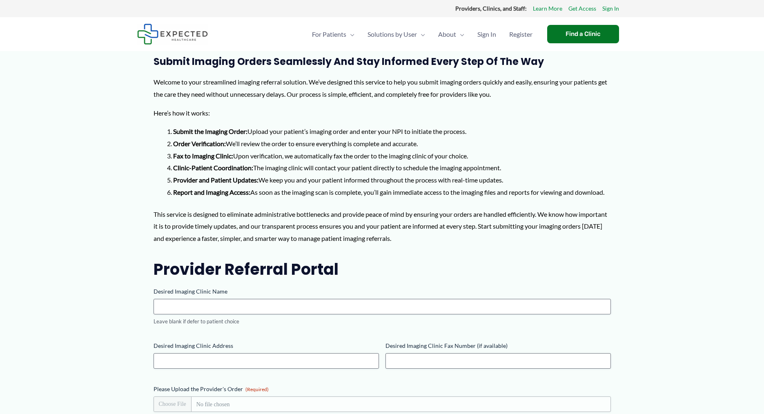 The width and height of the screenshot is (764, 414). Describe the element at coordinates (213, 167) in the screenshot. I see `strong: Clinic-Patient Coordination:` at that location.